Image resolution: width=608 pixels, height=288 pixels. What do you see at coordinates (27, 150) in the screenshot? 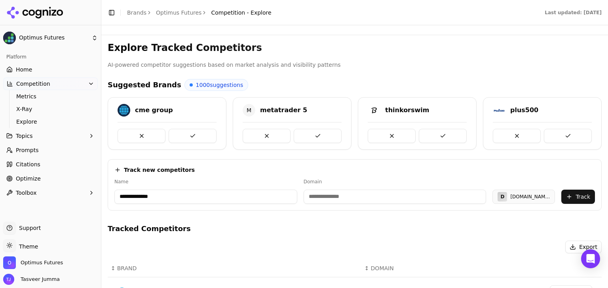
I see `span: Prompts` at bounding box center [27, 150].